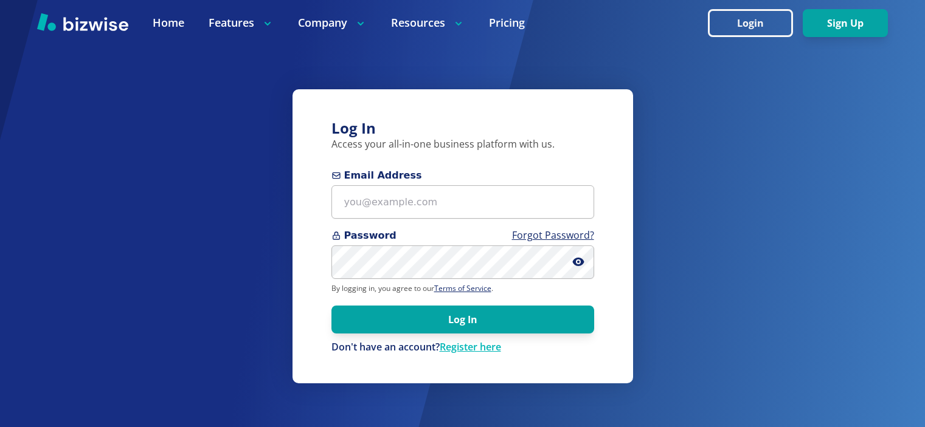 The image size is (925, 427). I want to click on p: Resources, so click(427, 22).